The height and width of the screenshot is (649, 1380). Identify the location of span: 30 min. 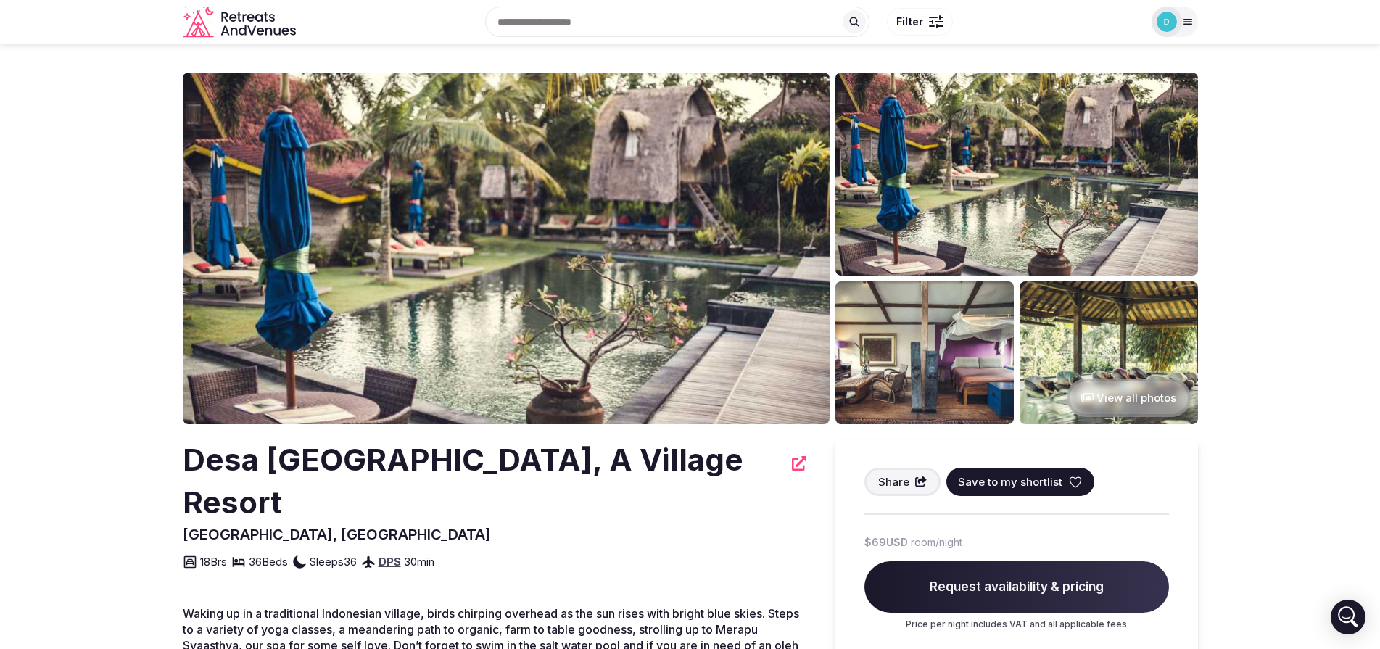
(419, 561).